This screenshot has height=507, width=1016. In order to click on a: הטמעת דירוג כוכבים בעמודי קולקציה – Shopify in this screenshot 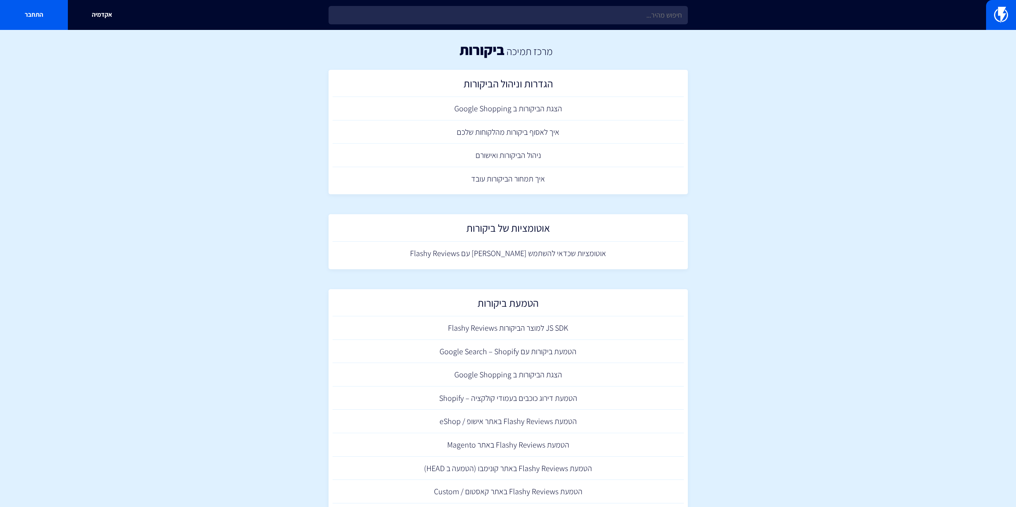, I will do `click(508, 398)`.